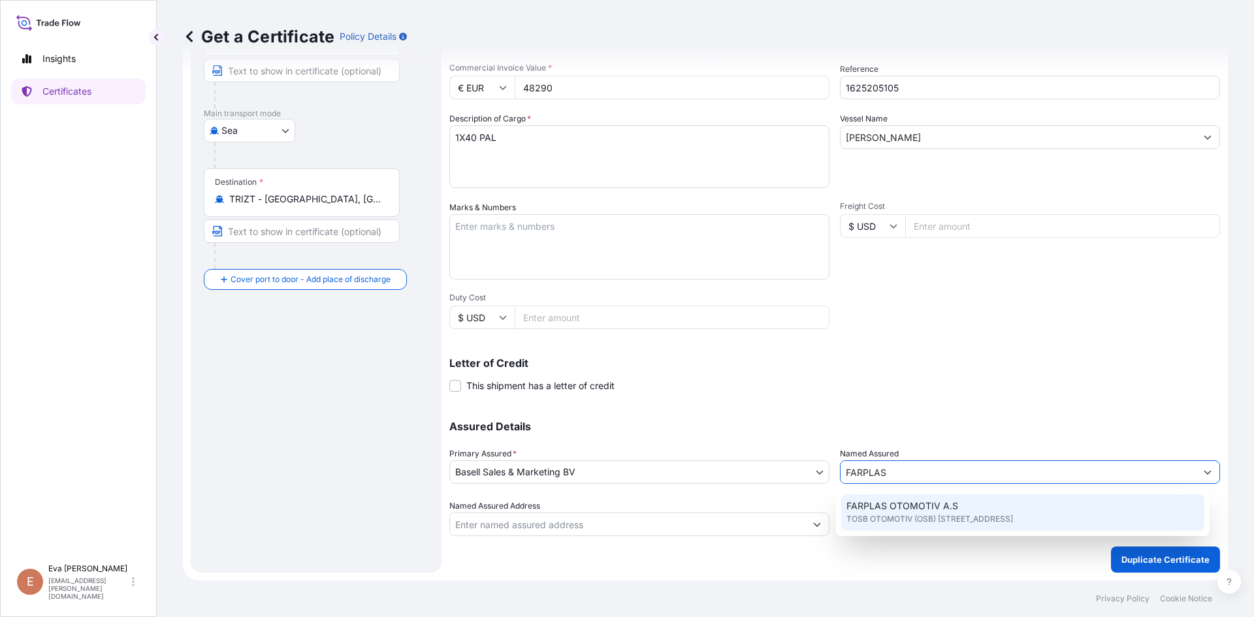  What do you see at coordinates (835, 363) in the screenshot?
I see `p: Letter of Credit` at bounding box center [835, 363].